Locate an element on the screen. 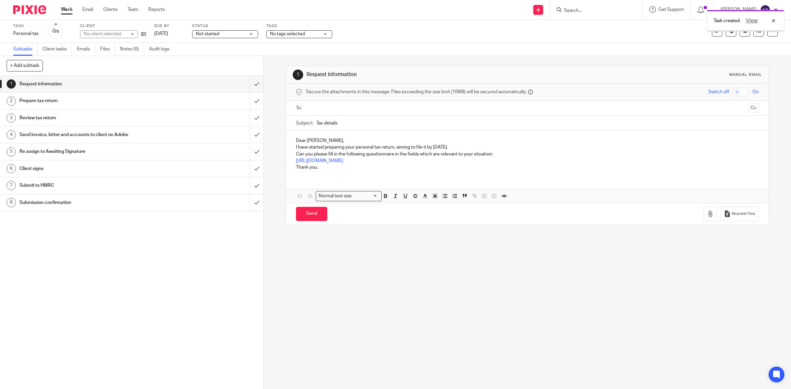 The height and width of the screenshot is (389, 791). small: /8 is located at coordinates (57, 31).